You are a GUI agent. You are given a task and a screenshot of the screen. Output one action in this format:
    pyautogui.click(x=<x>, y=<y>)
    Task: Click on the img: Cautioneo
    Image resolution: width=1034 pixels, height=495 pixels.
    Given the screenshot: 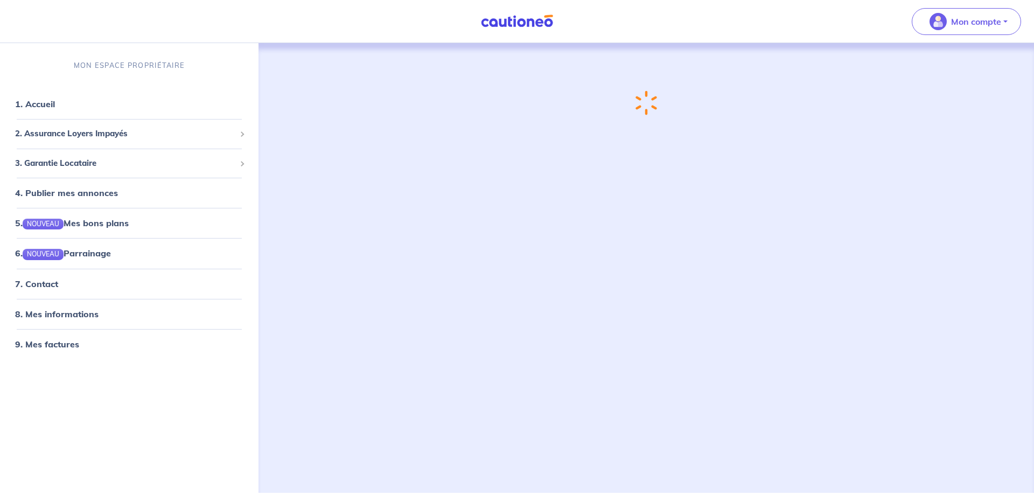 What is the action you would take?
    pyautogui.click(x=517, y=21)
    